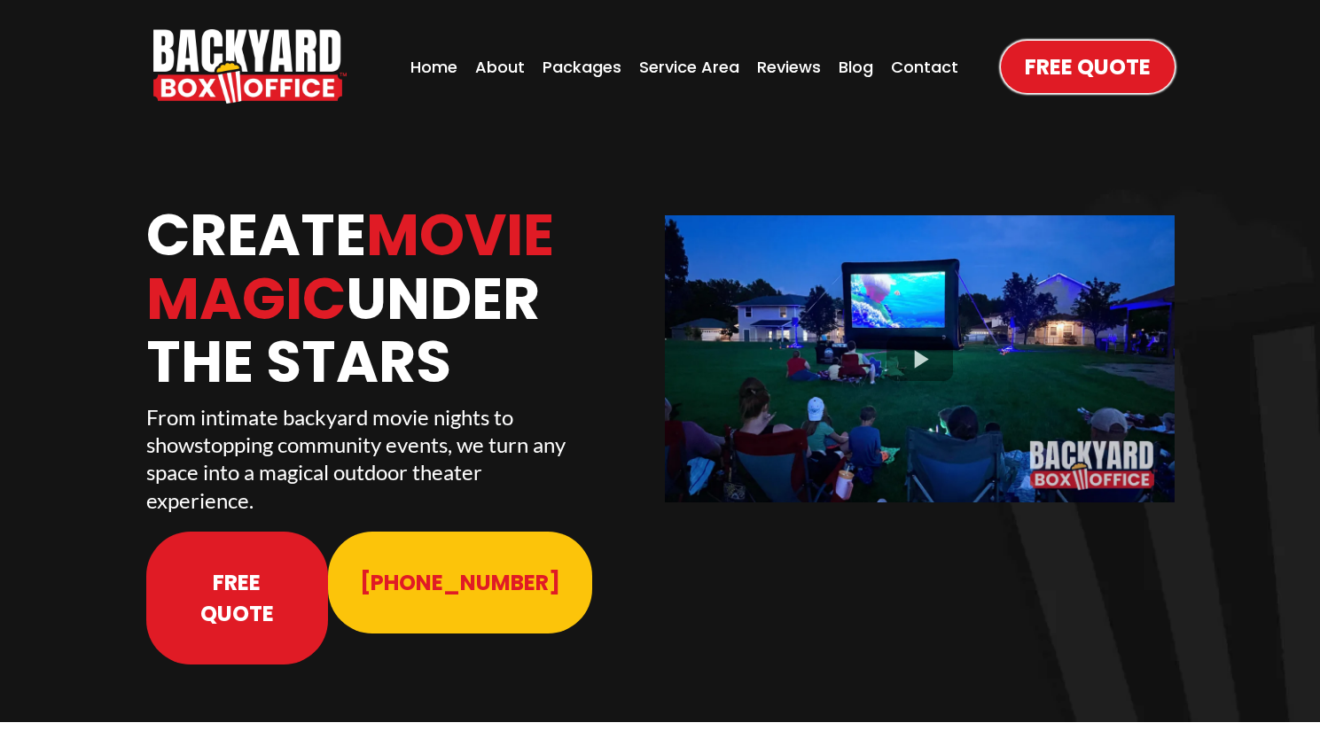  What do you see at coordinates (433, 66) in the screenshot?
I see `a: Home` at bounding box center [433, 66].